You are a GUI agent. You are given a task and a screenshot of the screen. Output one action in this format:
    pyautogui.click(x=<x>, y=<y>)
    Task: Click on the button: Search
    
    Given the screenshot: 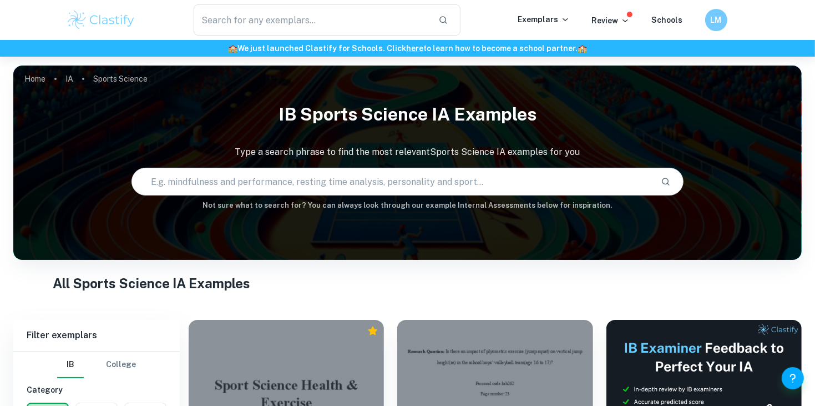 What is the action you would take?
    pyautogui.click(x=666, y=181)
    